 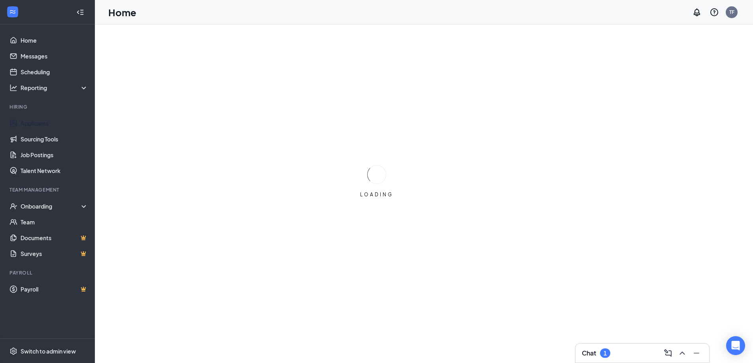 I want to click on svg: Analysis, so click(x=13, y=88).